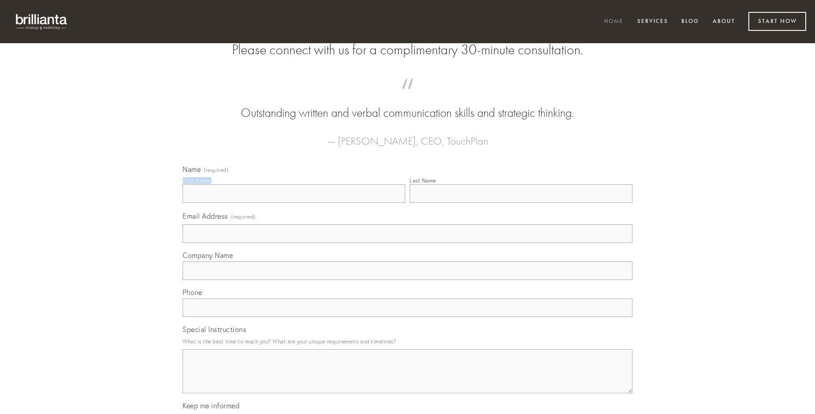 The image size is (815, 414). What do you see at coordinates (690, 22) in the screenshot?
I see `a: Blog` at bounding box center [690, 22].